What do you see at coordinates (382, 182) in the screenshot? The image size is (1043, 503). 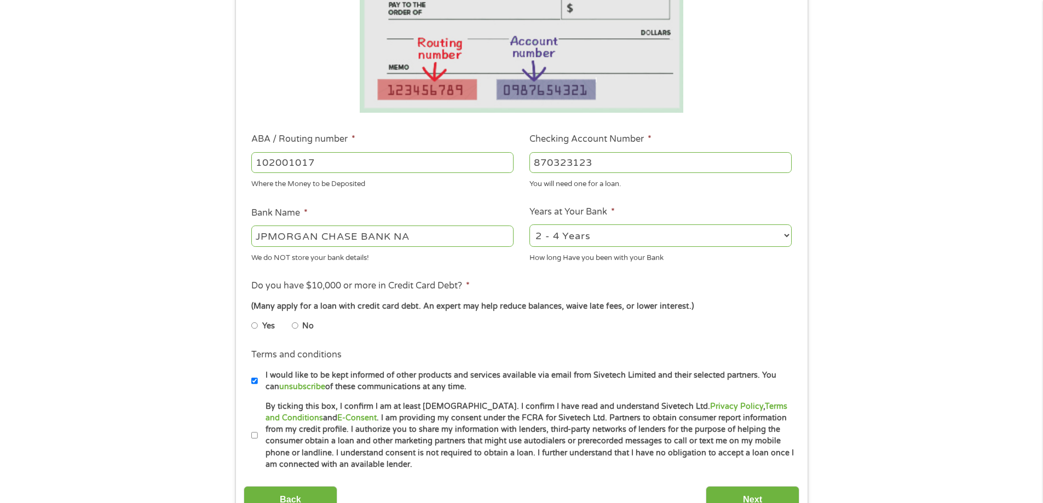 I see `div: Where the Money to be Deposited` at bounding box center [382, 182].